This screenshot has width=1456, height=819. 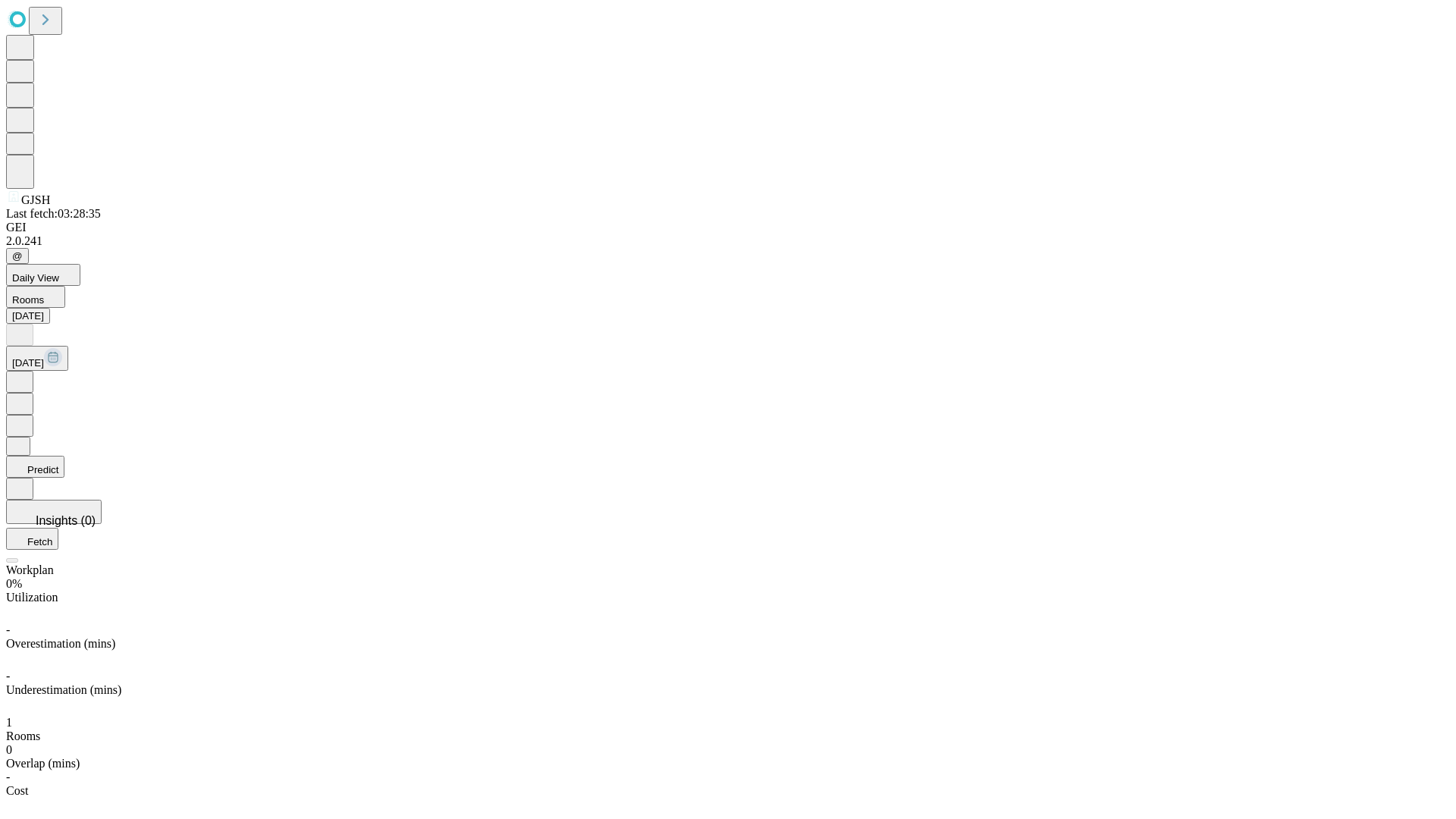 I want to click on div: 2.0.241, so click(x=728, y=241).